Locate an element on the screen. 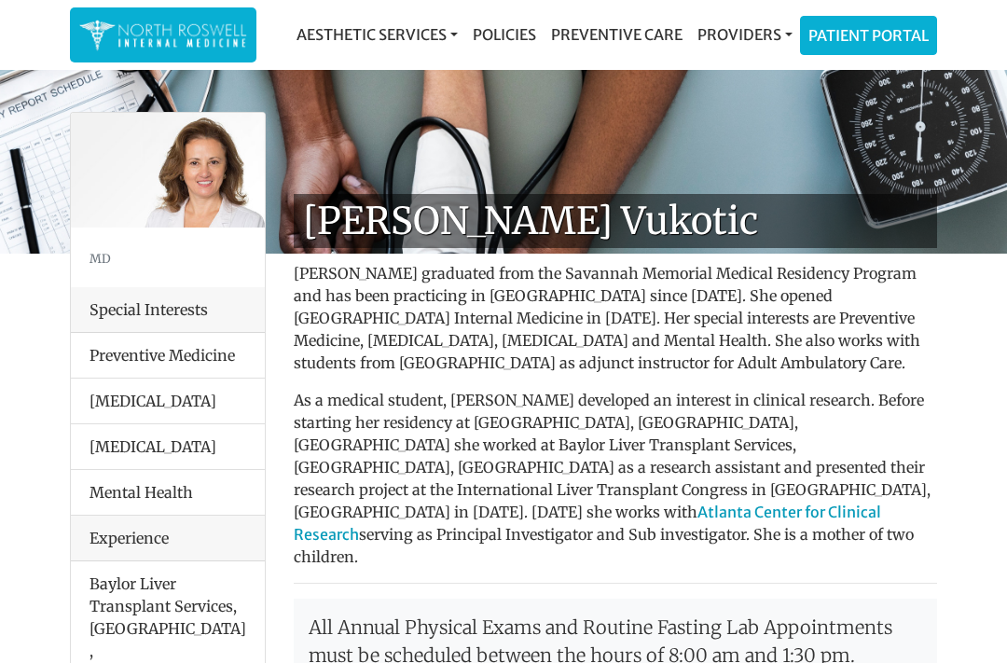  a: Policies is located at coordinates (504, 34).